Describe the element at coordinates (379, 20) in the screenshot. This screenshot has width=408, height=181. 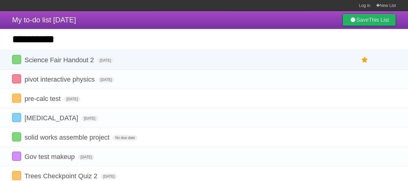
I see `b: This List` at that location.